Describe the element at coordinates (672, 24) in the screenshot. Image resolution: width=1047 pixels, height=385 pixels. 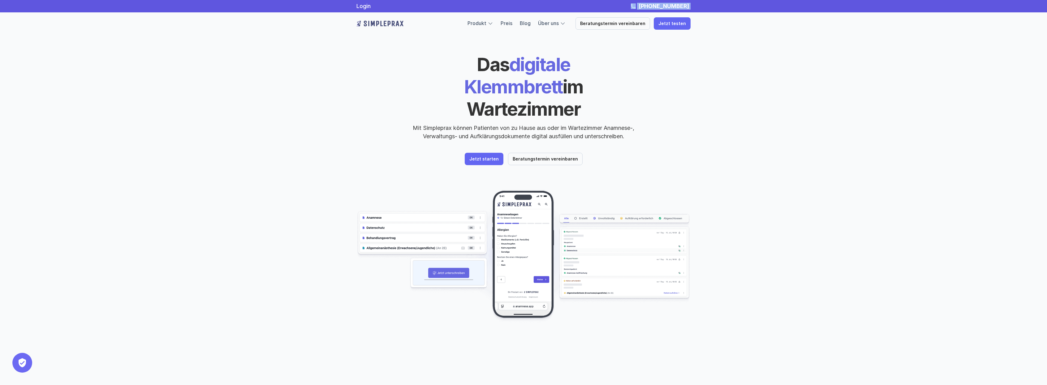
I see `p: Jetzt testen` at that location.